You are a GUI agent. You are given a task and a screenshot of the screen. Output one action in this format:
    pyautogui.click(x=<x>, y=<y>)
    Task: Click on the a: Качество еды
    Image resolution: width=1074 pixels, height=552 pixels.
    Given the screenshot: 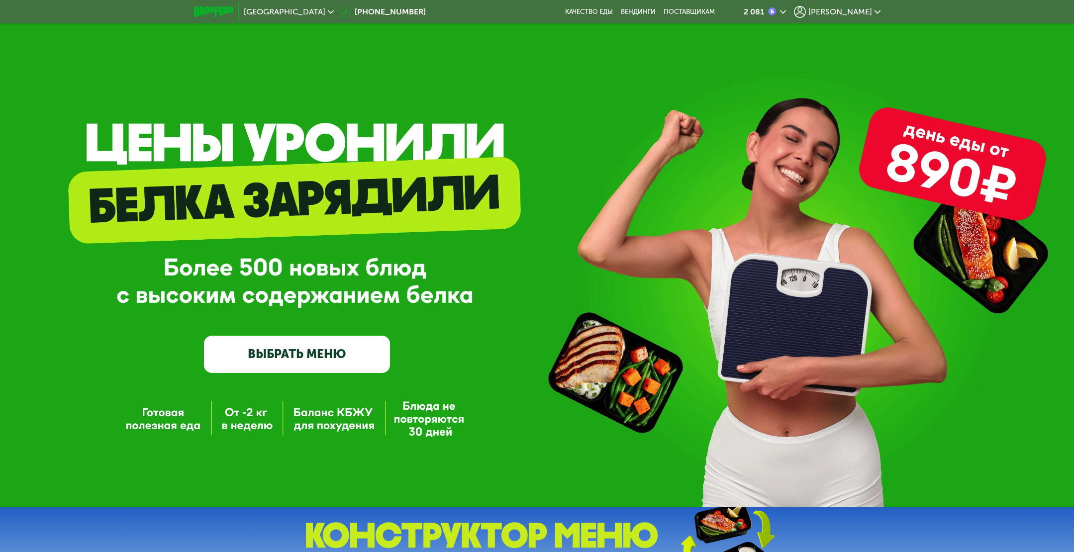 What is the action you would take?
    pyautogui.click(x=589, y=12)
    